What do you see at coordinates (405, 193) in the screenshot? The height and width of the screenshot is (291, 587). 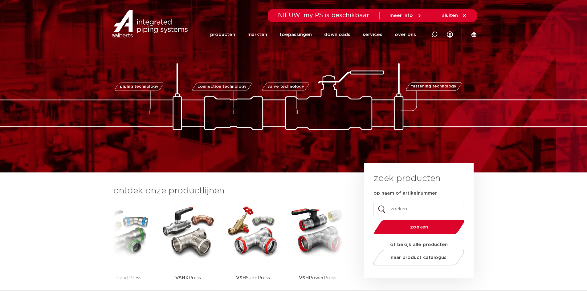 I see `label: op naam of artikelnummer` at bounding box center [405, 193].